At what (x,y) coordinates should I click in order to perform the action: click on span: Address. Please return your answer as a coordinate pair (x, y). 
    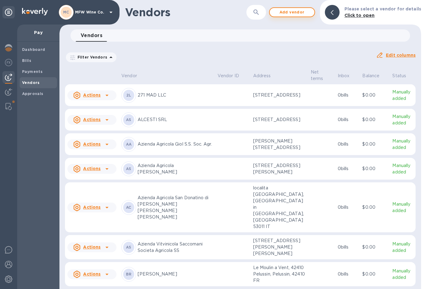
    Looking at the image, I should click on (266, 76).